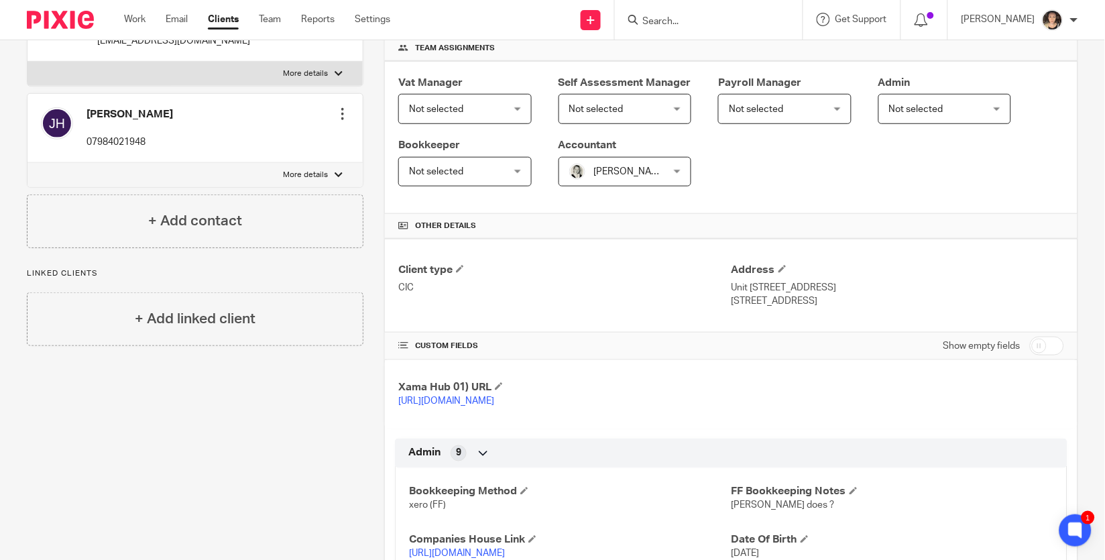 The image size is (1105, 560). Describe the element at coordinates (625, 82) in the screenshot. I see `span: Self Assessment Manager` at that location.